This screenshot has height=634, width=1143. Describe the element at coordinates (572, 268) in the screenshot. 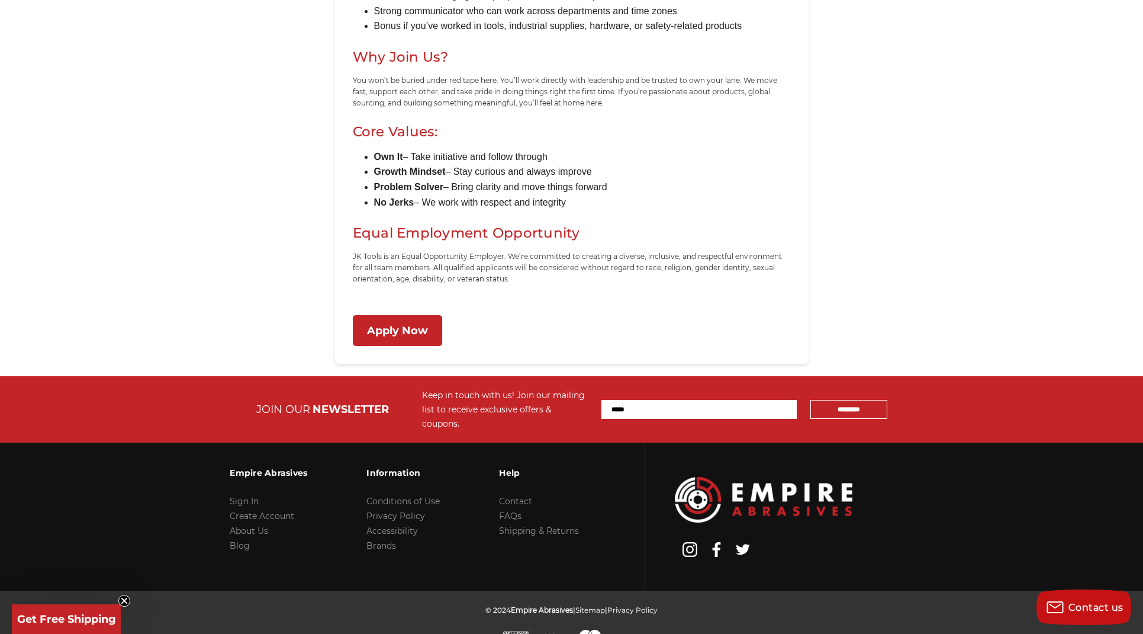

I see `p: JK Tools is an Equal Opportunity Employer. We’re committed to creating a diverse, inclusive, and ...` at that location.